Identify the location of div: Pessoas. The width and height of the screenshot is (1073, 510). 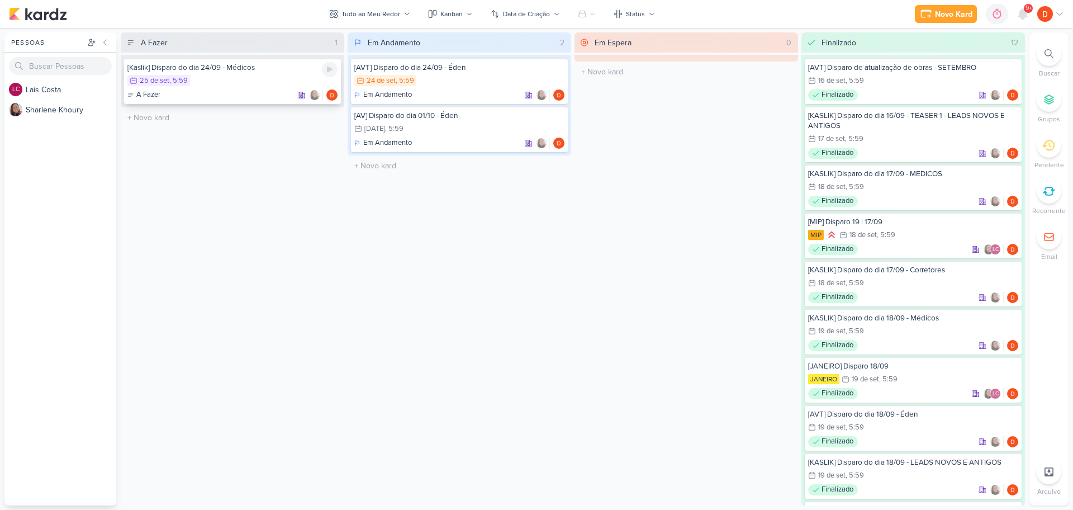
(47, 42).